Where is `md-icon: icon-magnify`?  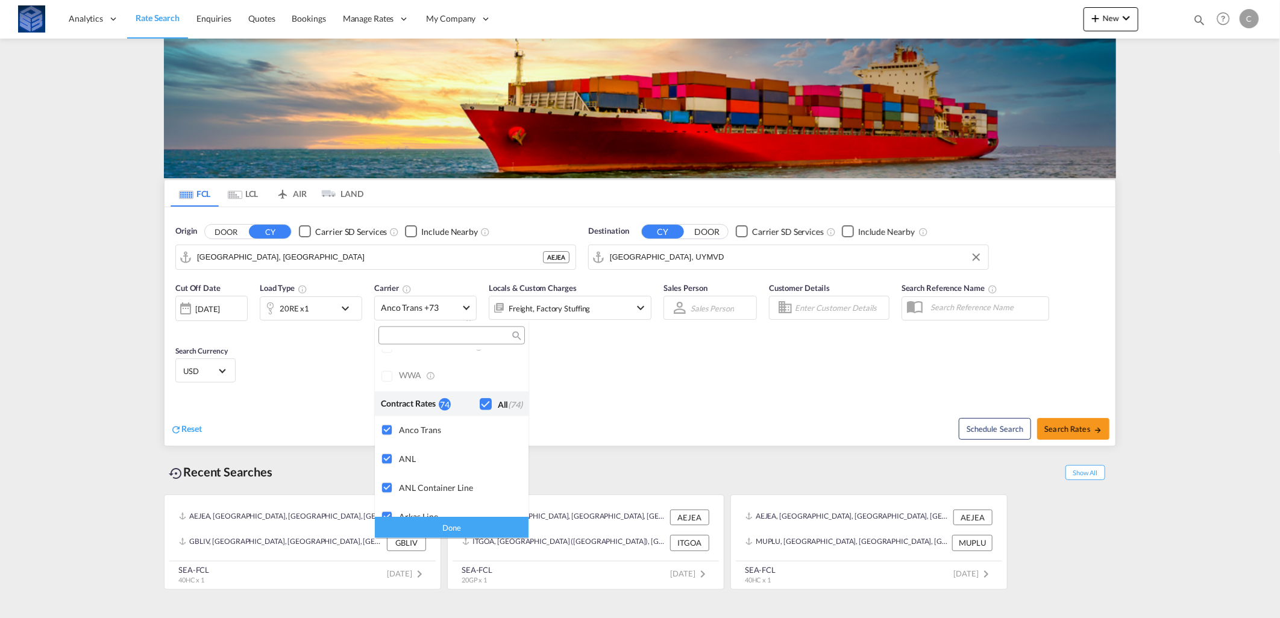 md-icon: icon-magnify is located at coordinates (515, 336).